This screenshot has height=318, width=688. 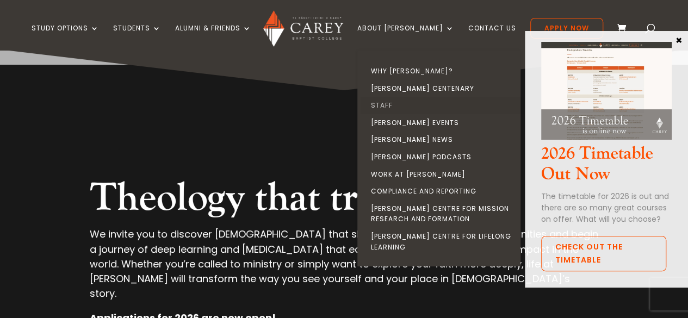 What do you see at coordinates (606, 208) in the screenshot?
I see `p: The timetable for 2026 is out and there are so many great courses on offer. What will you choose?` at bounding box center [606, 208].